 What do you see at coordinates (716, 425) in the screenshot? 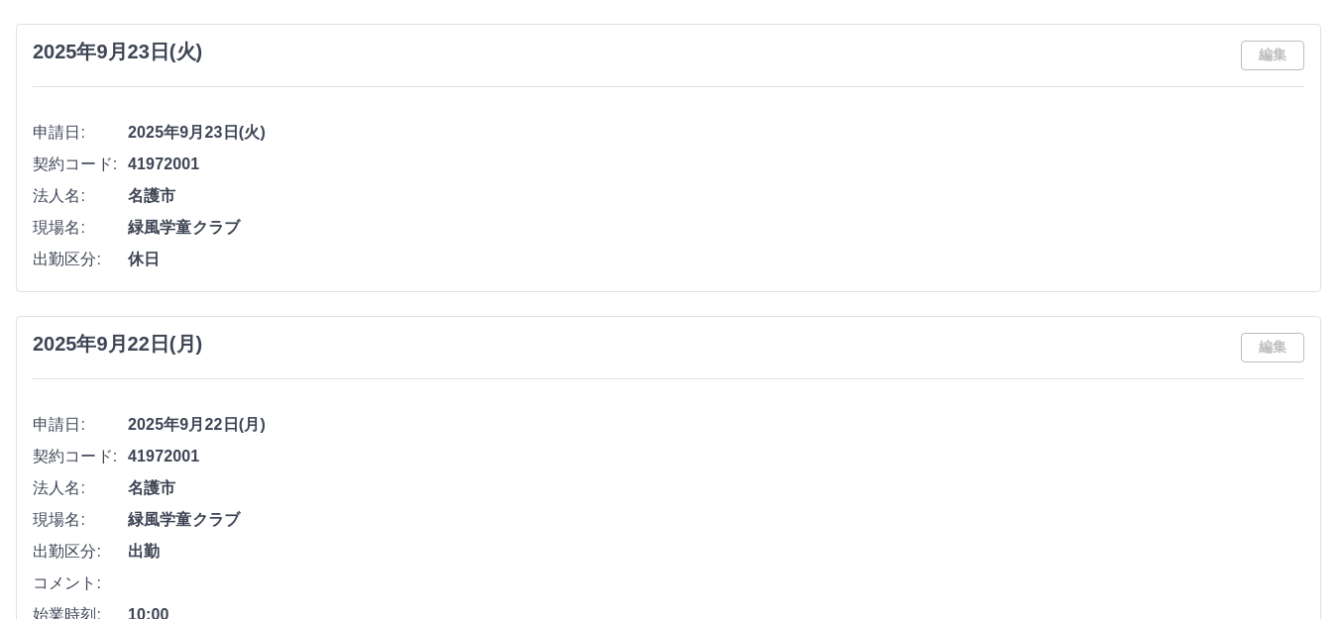
I see `span: 2025年9月22日(月)` at bounding box center [716, 425].